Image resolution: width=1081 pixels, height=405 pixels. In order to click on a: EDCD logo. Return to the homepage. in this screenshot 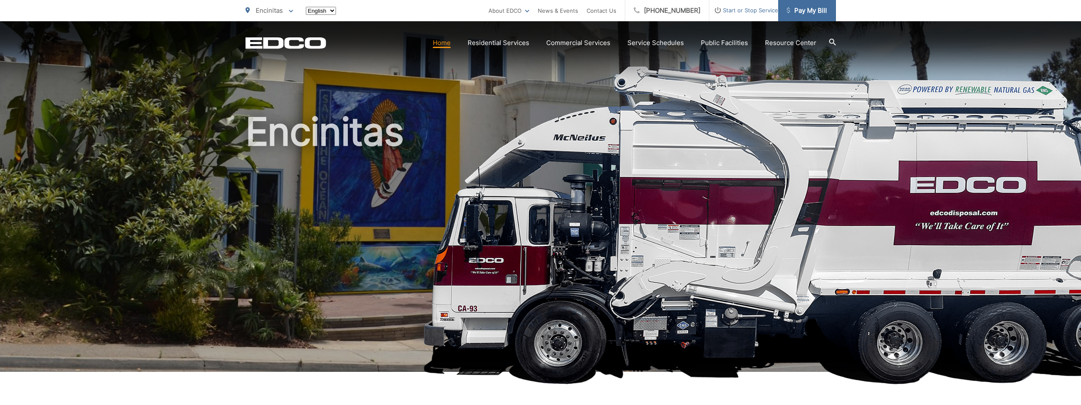, I will do `click(286, 43)`.